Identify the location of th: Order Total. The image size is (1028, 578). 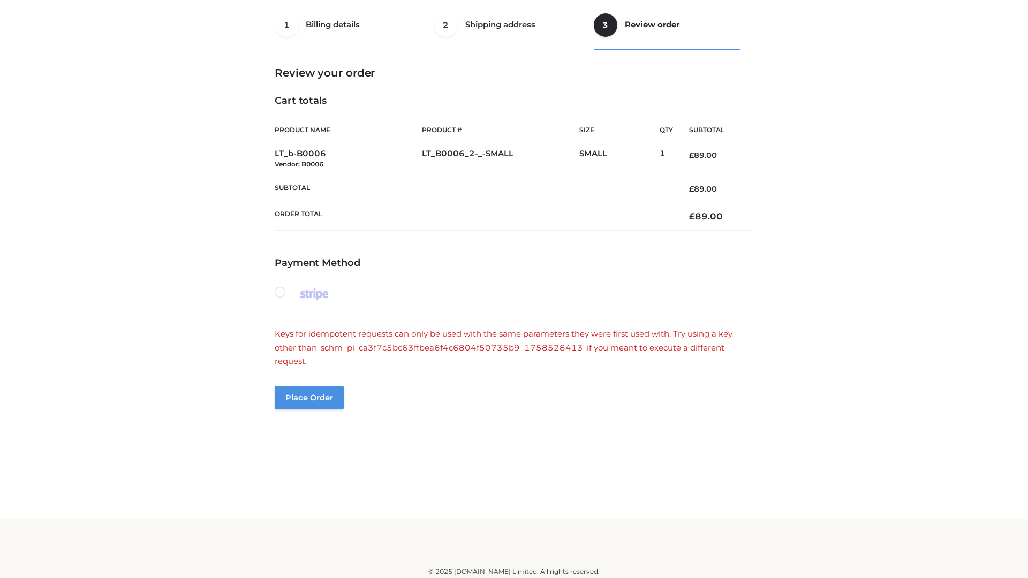
(474, 216).